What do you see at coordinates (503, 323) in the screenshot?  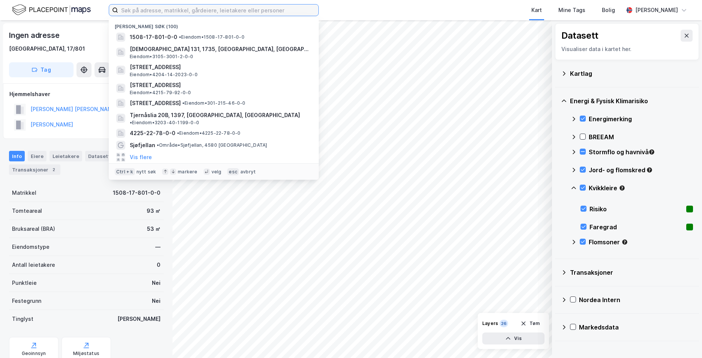 I see `div: 26` at bounding box center [503, 323].